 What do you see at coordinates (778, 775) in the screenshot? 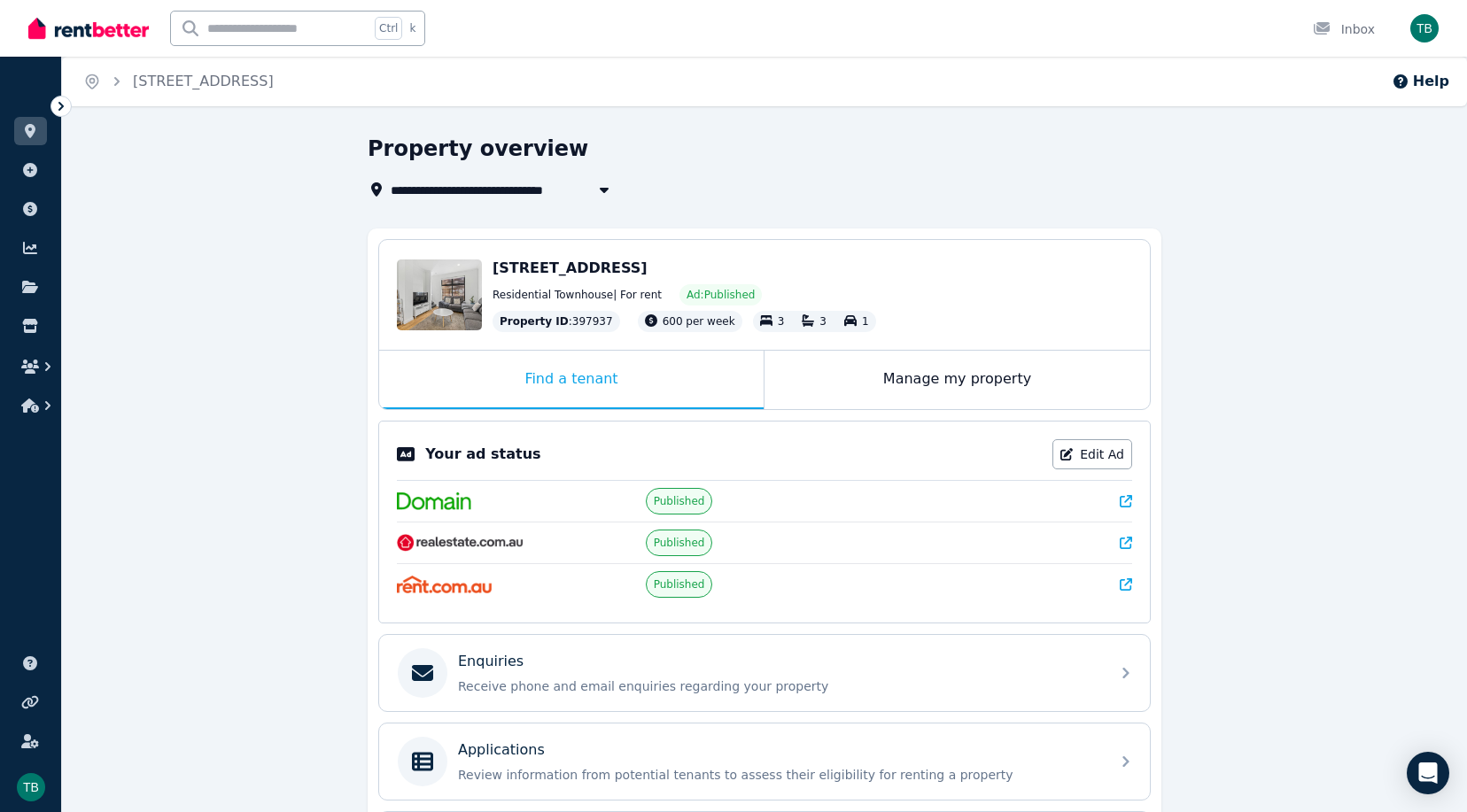
I see `p: Review information from potential tenants to assess their eligibility for renting a property` at bounding box center [778, 775].